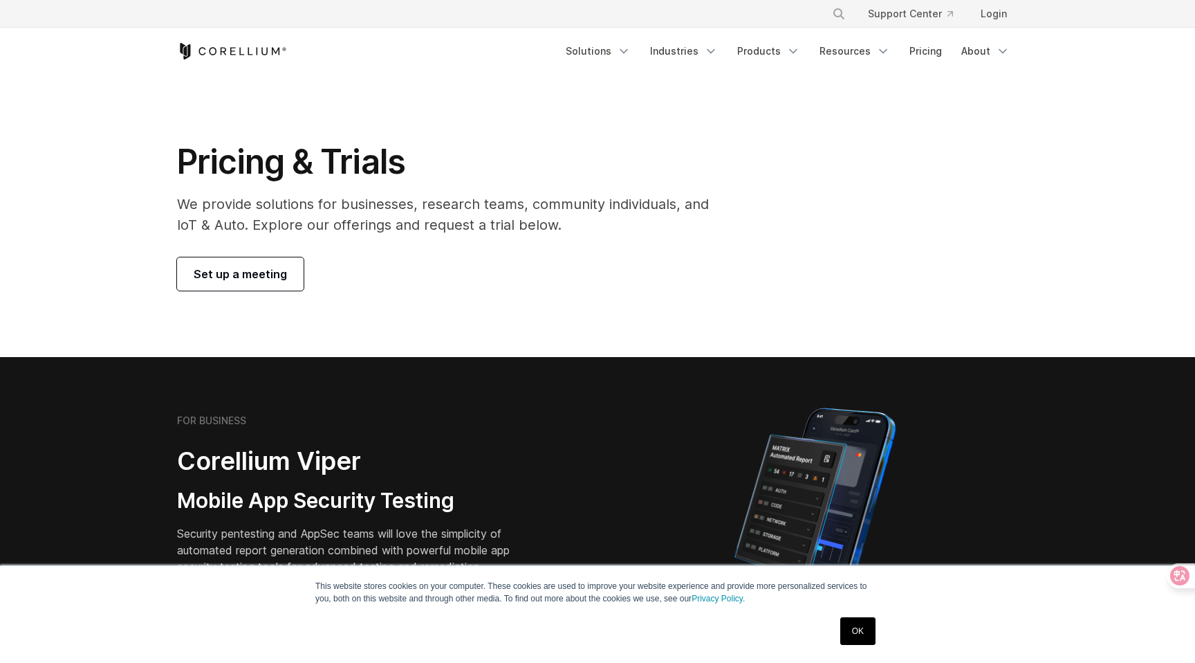 Image resolution: width=1195 pixels, height=663 pixels. I want to click on a: Login, so click(994, 14).